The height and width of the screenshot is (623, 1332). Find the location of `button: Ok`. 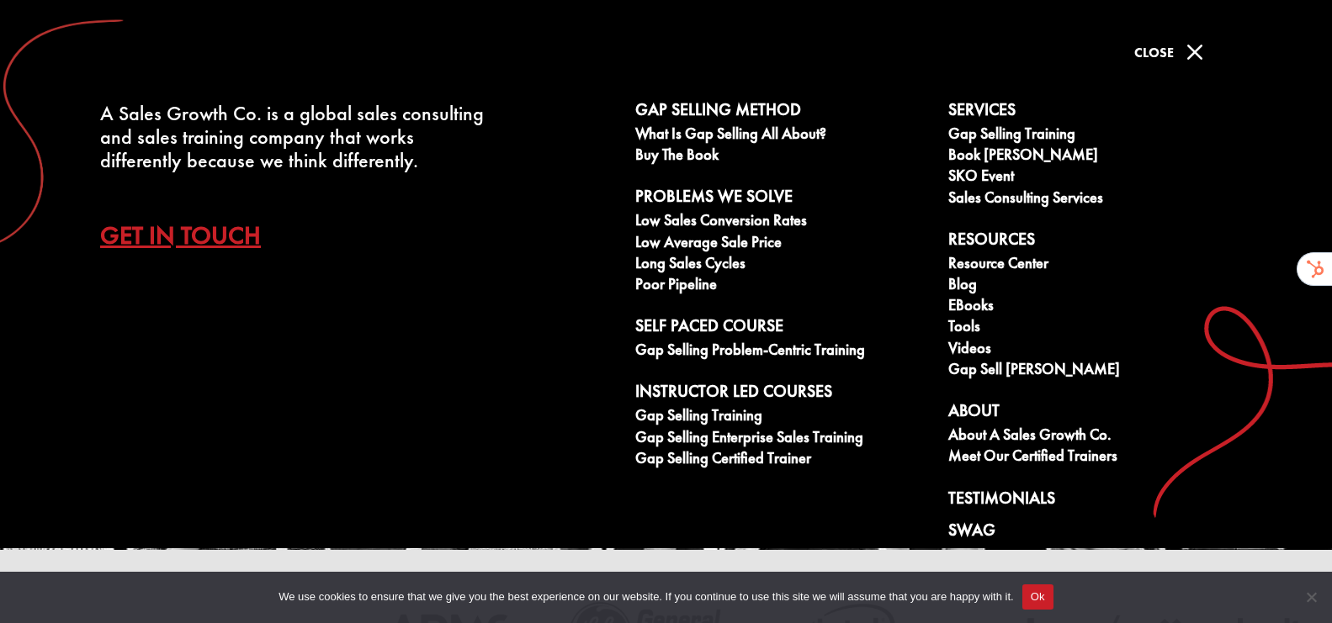

button: Ok is located at coordinates (1037, 597).